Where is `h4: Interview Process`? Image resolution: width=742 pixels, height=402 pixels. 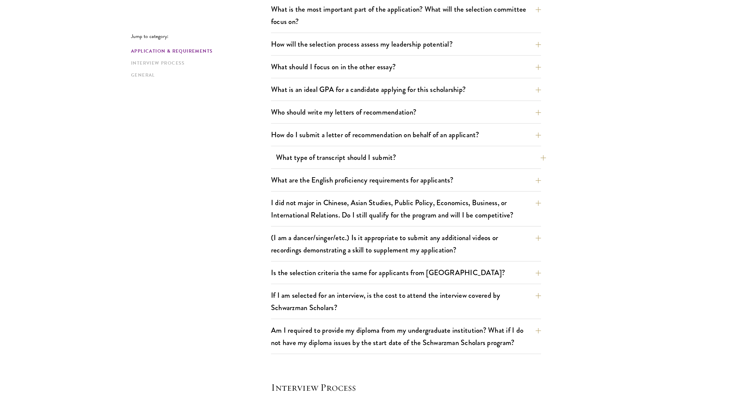 h4: Interview Process is located at coordinates (406, 388).